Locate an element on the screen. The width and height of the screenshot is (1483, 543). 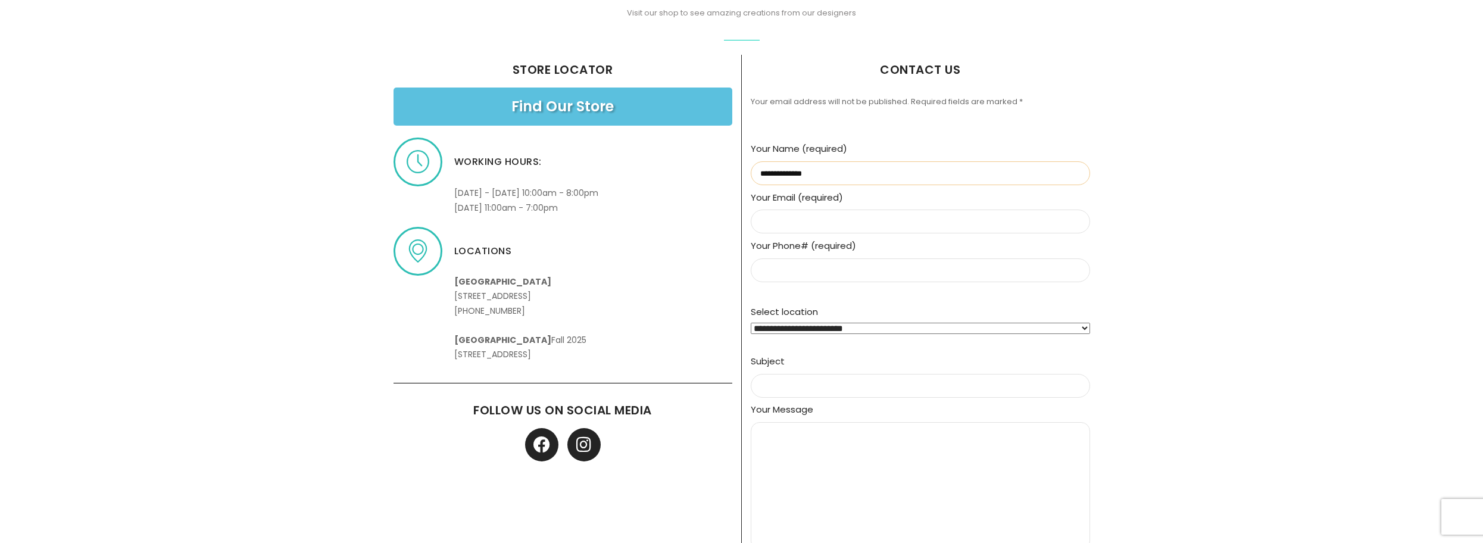
p: Visit our shop to see amazing creations from our designers is located at coordinates (742, 13).